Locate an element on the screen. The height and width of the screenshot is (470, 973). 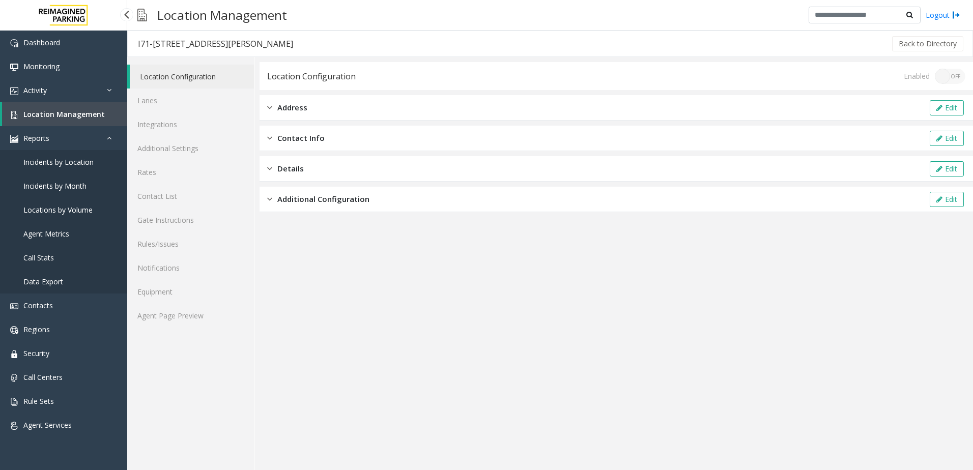
span: Call Stats is located at coordinates (39, 258).